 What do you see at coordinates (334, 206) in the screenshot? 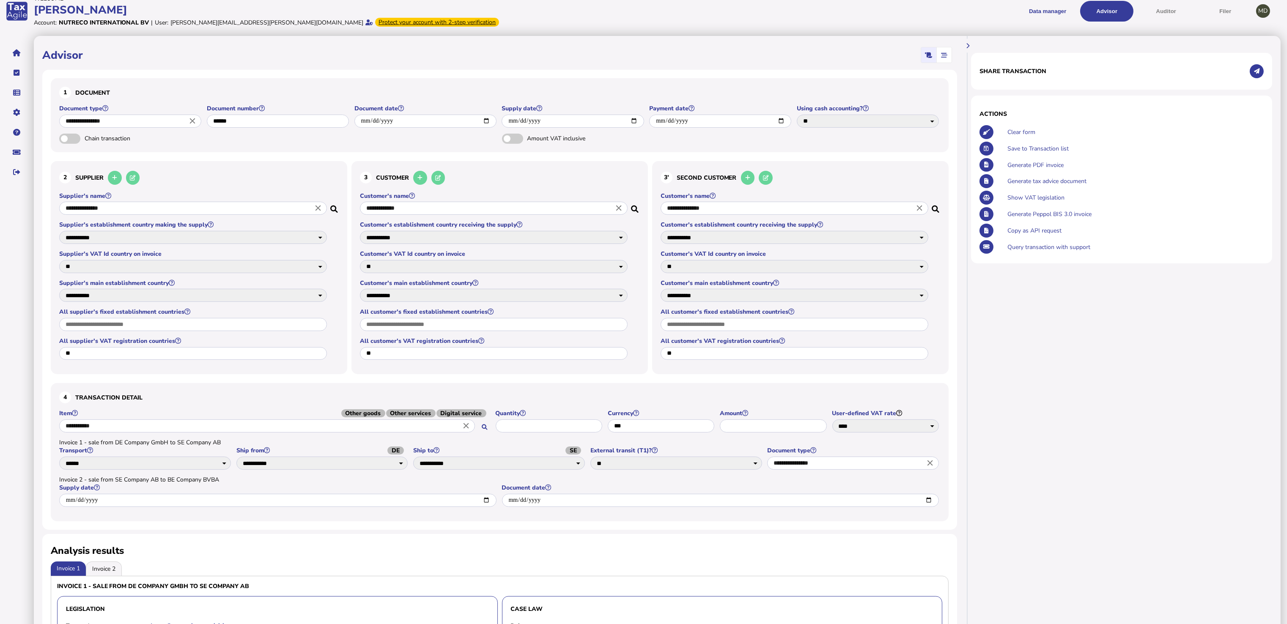
I see `i: Search for a dummy seller` at bounding box center [334, 206].